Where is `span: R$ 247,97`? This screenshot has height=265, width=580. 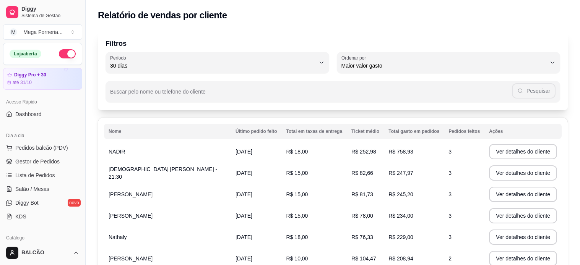
span: R$ 247,97 is located at coordinates (401, 173).